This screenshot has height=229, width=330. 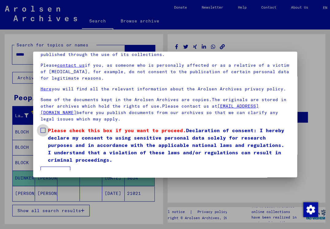 What do you see at coordinates (55, 172) in the screenshot?
I see `button: I agree` at bounding box center [55, 172].